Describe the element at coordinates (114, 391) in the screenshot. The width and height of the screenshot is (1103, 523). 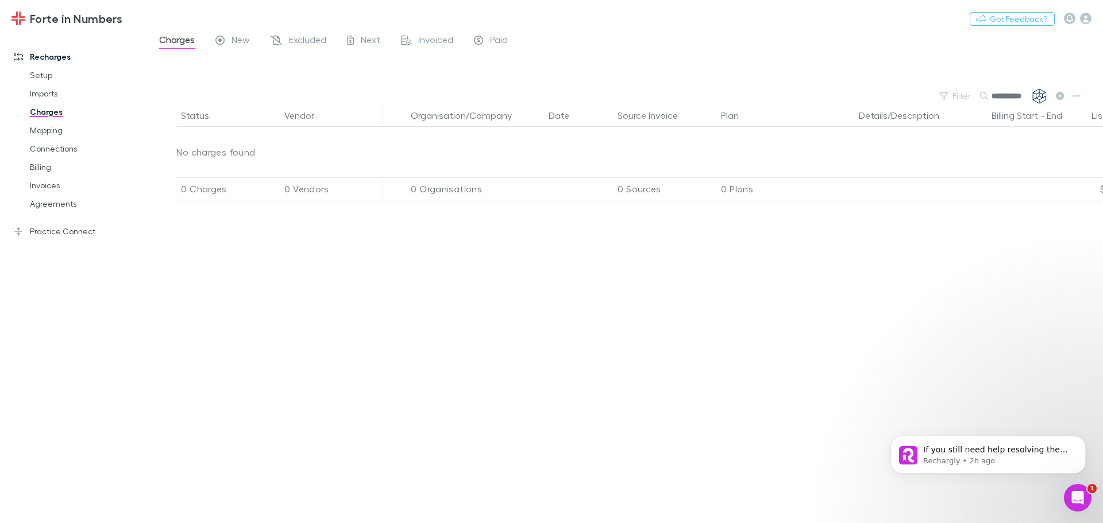
I see `span: Messages` at that location.